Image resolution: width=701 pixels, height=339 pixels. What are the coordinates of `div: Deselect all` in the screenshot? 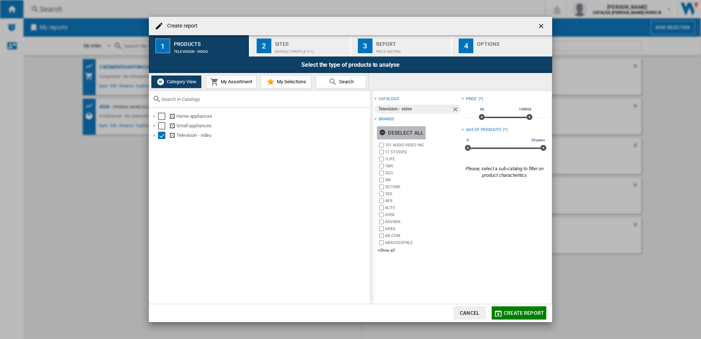 It's located at (401, 133).